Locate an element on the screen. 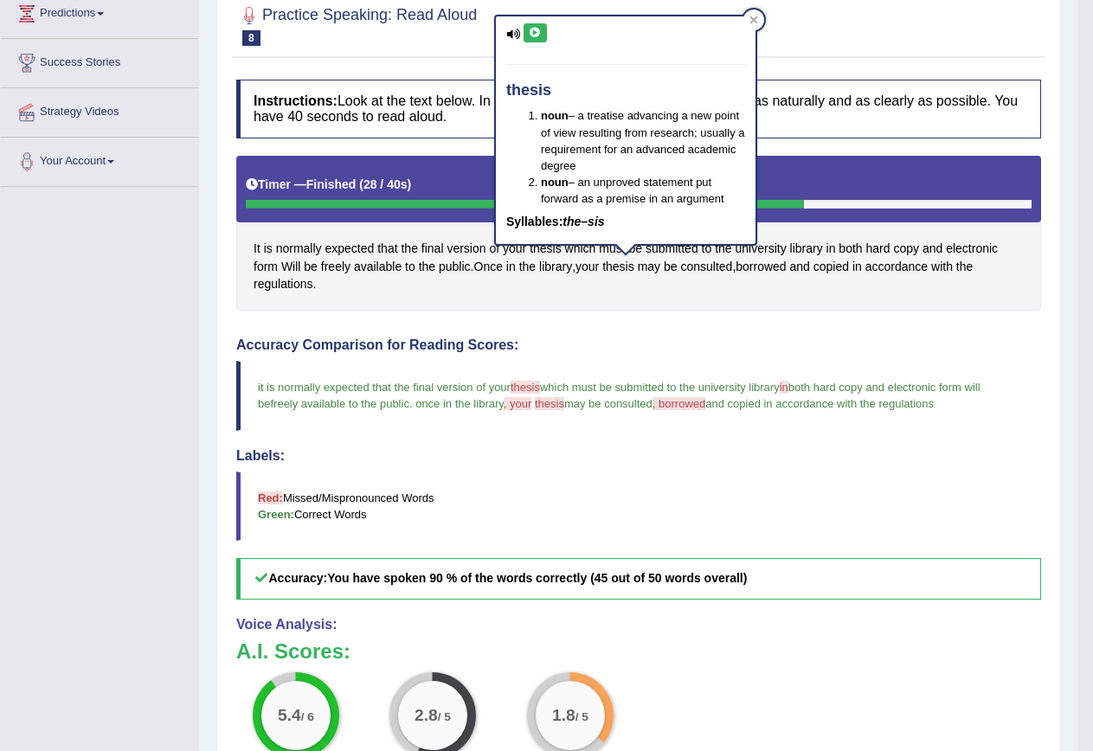 Image resolution: width=1093 pixels, height=751 pixels. span: which must be submitted to the university library is located at coordinates (660, 387).